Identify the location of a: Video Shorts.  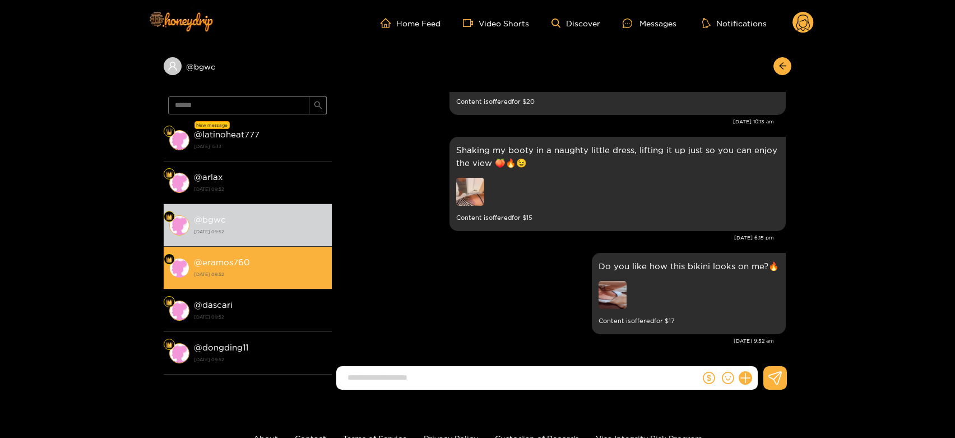
(496, 23).